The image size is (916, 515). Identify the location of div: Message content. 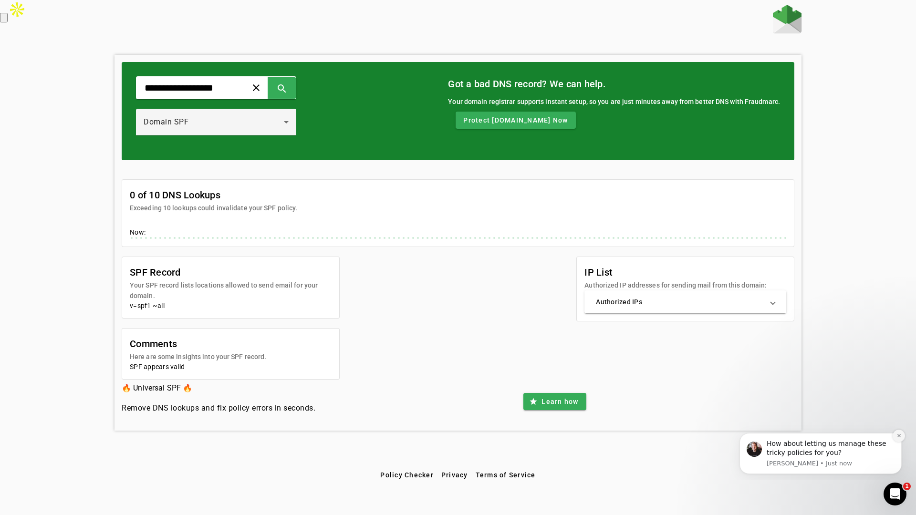
(105, 24).